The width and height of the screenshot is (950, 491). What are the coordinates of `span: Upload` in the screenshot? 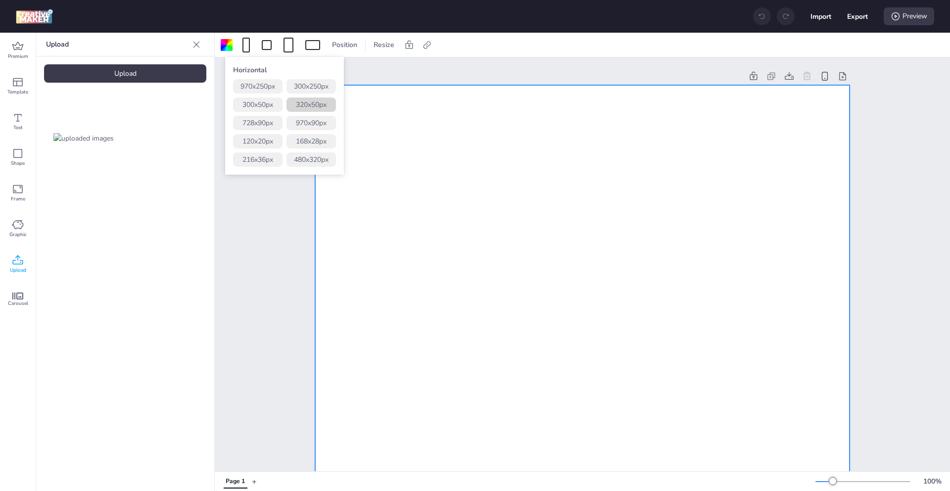 It's located at (18, 270).